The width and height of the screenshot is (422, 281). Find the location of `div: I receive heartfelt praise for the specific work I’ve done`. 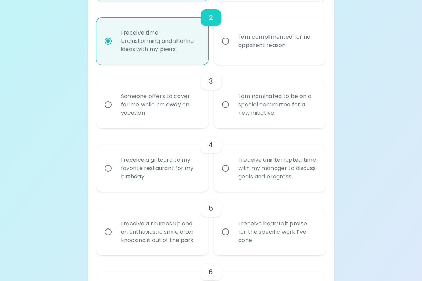

div: I receive heartfelt praise for the specific work I’ve done is located at coordinates (277, 232).